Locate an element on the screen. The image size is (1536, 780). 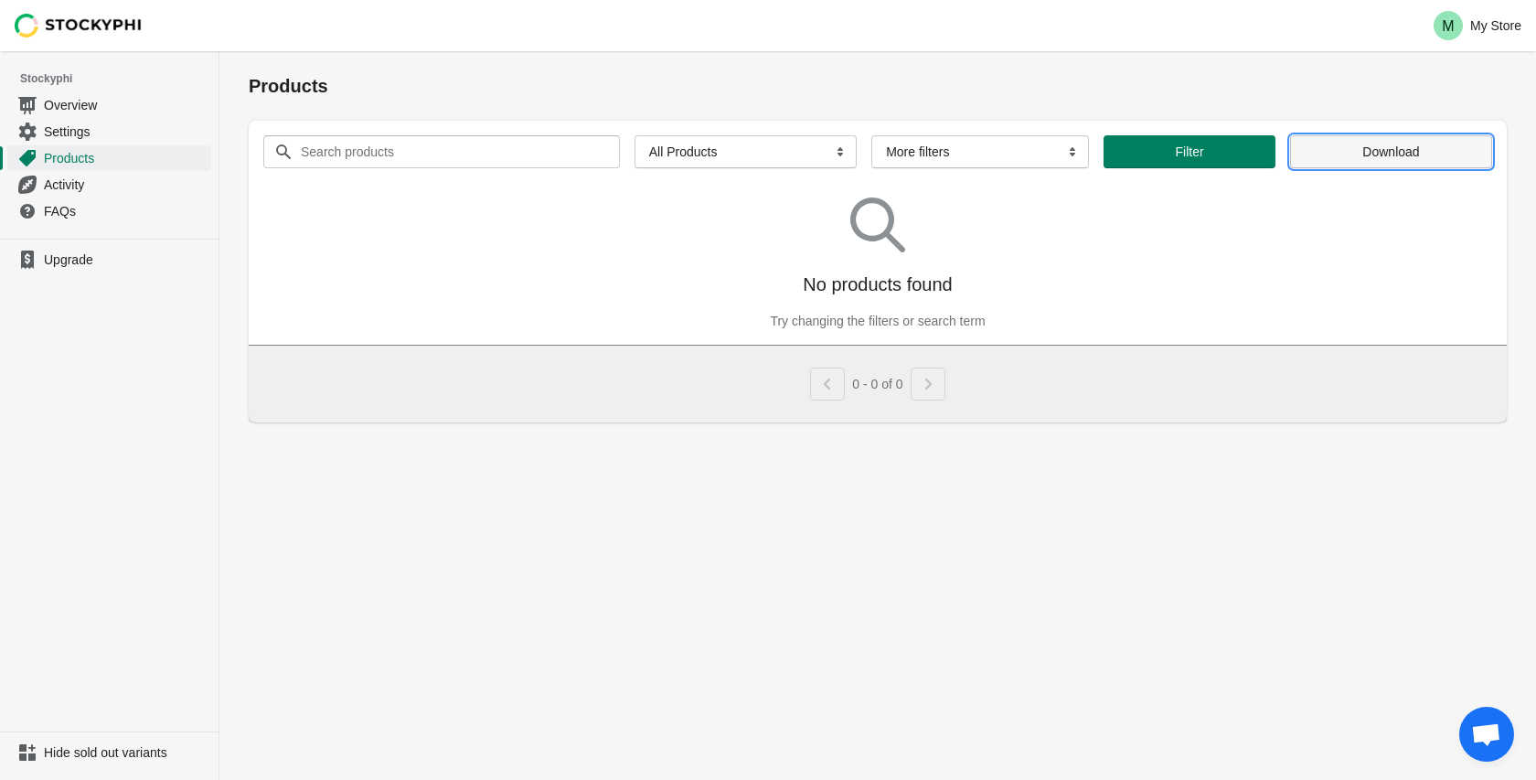
nav: Pagination is located at coordinates (877, 380).